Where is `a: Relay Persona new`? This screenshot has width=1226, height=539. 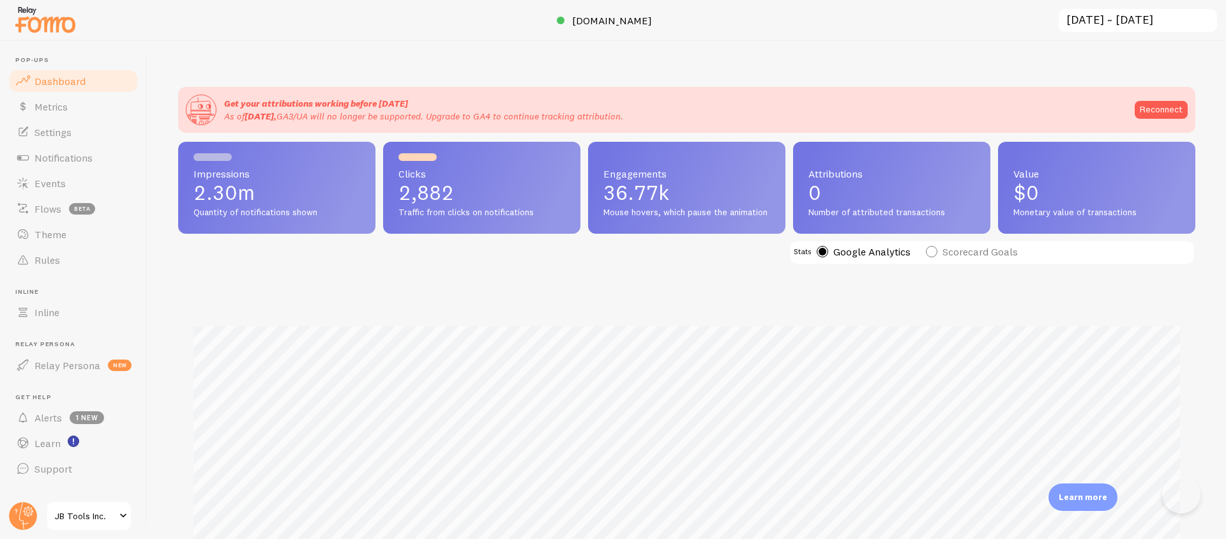
a: Relay Persona new is located at coordinates (73, 365).